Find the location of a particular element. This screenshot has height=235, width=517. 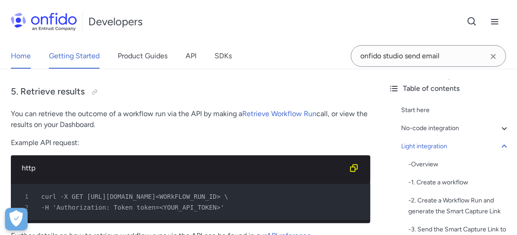

span: -H 'Authorization: Token token=<YOUR_API_TOKEN>' is located at coordinates (133, 208).